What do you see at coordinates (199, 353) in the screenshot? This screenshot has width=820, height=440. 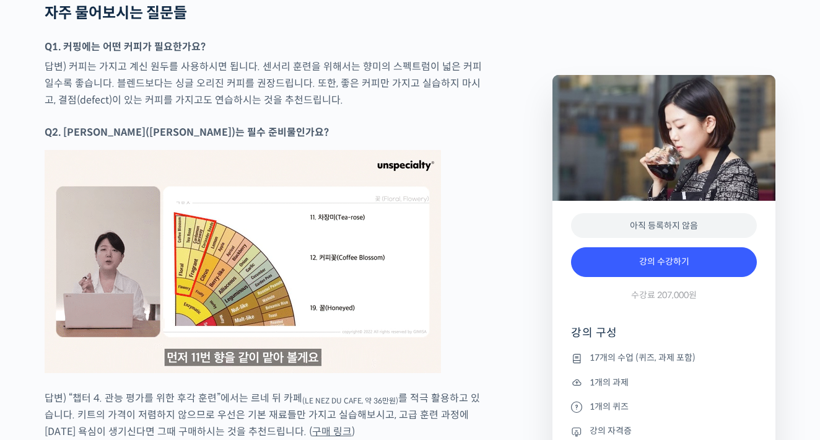 I see `a: 설정` at bounding box center [199, 353].